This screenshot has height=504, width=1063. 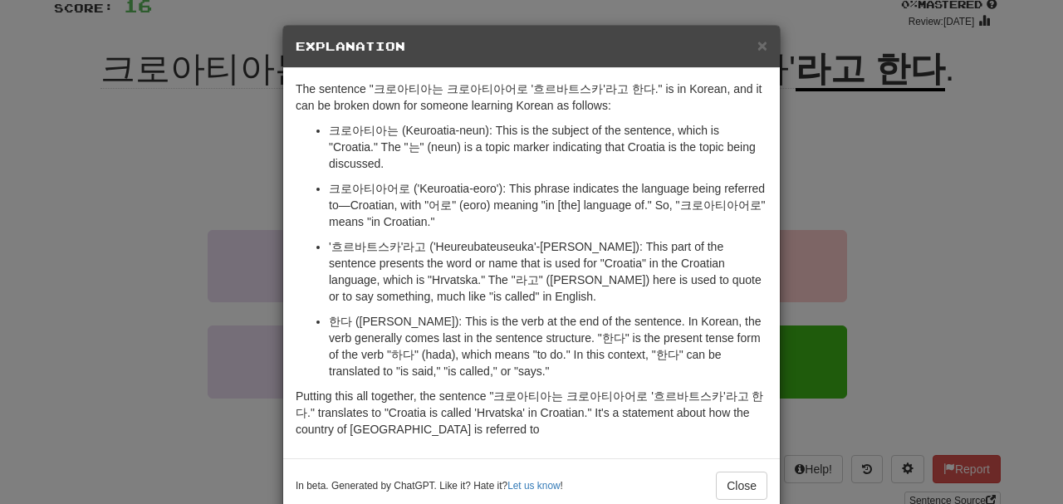 What do you see at coordinates (429, 486) in the screenshot?
I see `small: In beta. Generated by ChatGPT. Like it? Hate it? !` at bounding box center [429, 486].